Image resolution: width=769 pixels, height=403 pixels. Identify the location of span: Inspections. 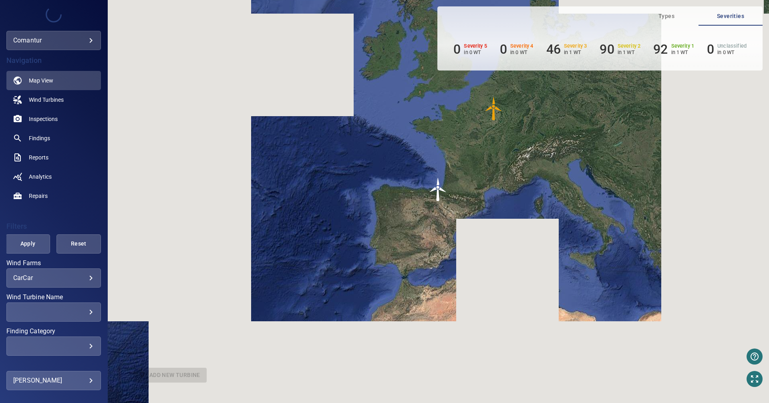
(43, 119).